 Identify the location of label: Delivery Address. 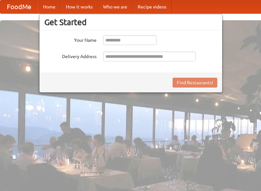
(70, 55).